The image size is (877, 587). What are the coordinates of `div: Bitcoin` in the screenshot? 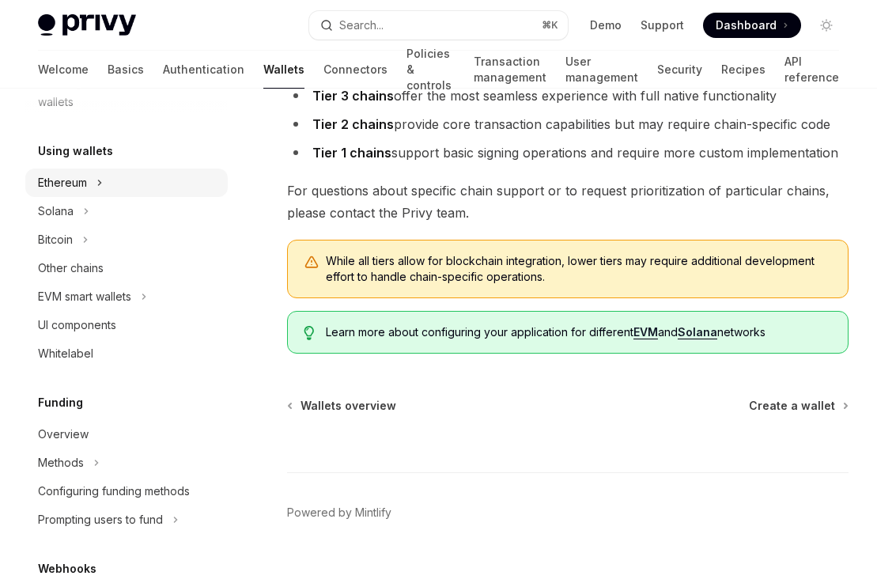 It's located at (55, 240).